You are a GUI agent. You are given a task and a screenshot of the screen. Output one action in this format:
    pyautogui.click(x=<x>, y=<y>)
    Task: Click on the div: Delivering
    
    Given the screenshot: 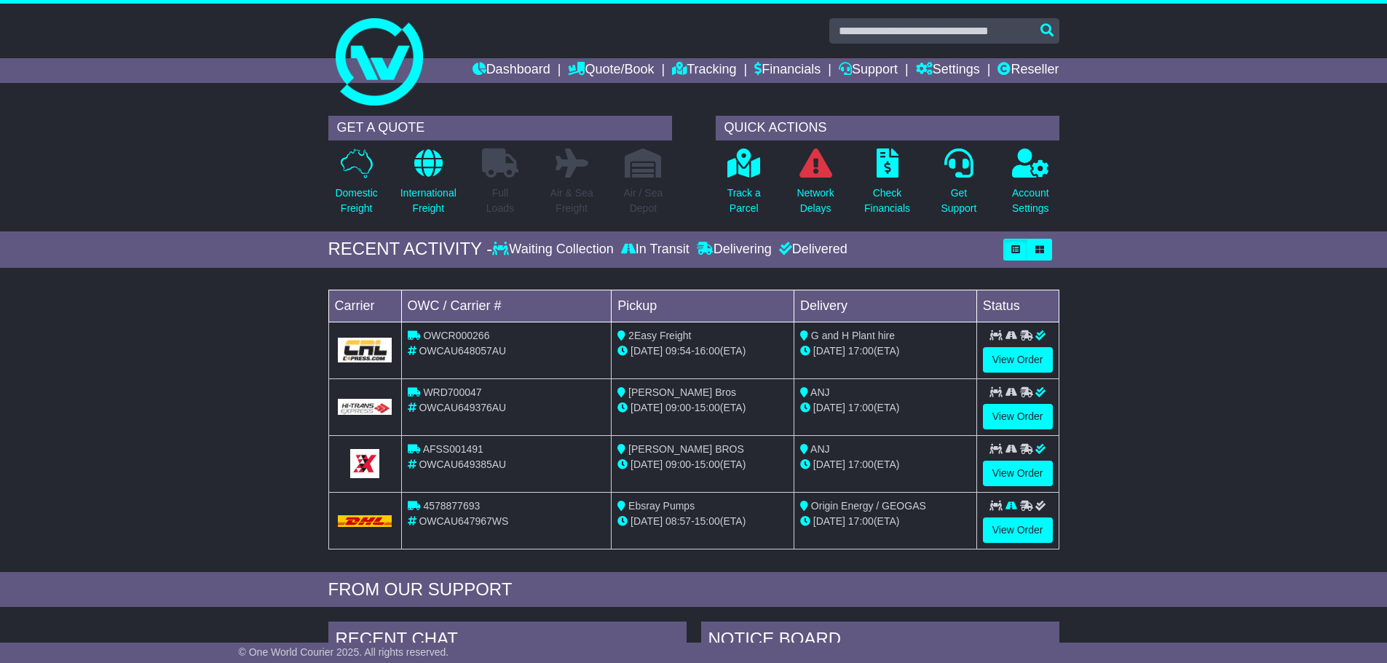 What is the action you would take?
    pyautogui.click(x=734, y=250)
    